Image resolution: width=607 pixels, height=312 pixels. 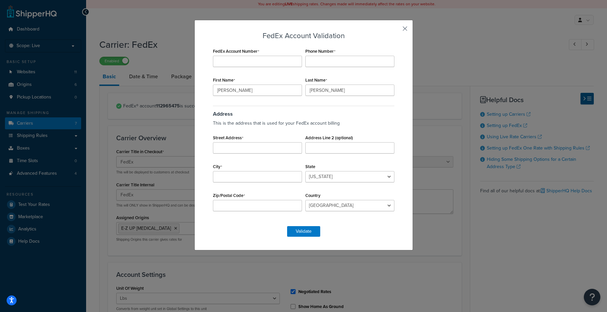 What do you see at coordinates (304, 111) in the screenshot?
I see `h3: Address` at bounding box center [304, 111].